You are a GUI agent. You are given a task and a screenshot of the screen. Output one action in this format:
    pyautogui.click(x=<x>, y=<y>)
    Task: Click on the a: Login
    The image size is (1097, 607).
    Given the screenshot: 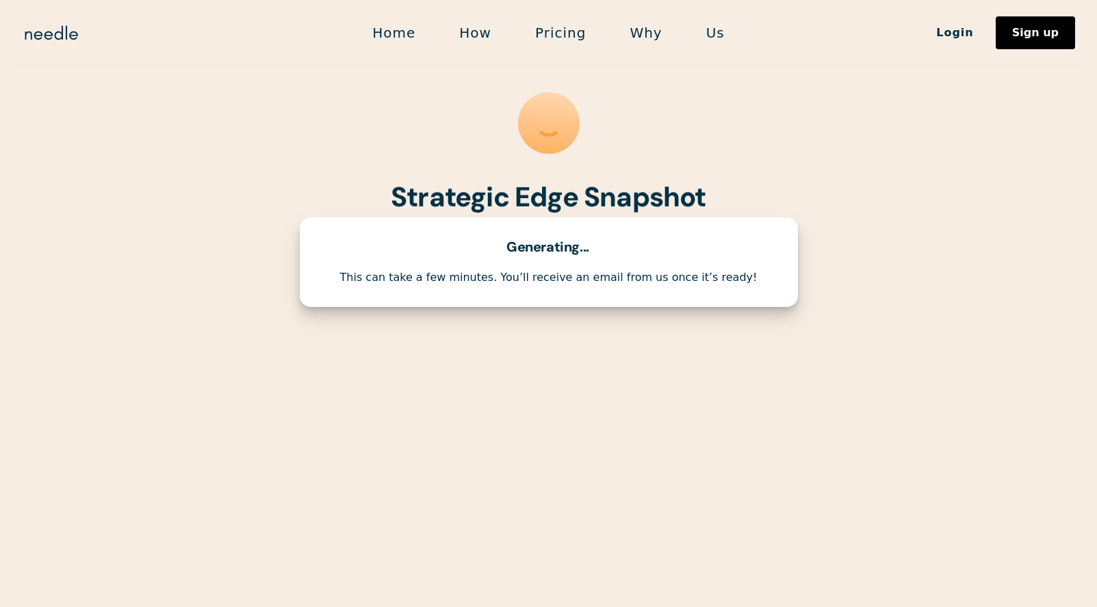 What is the action you would take?
    pyautogui.click(x=954, y=33)
    